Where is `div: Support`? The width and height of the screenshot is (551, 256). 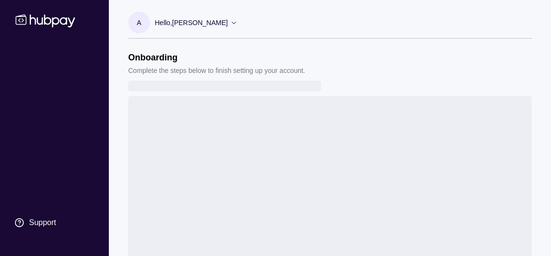
div: Support is located at coordinates (43, 223).